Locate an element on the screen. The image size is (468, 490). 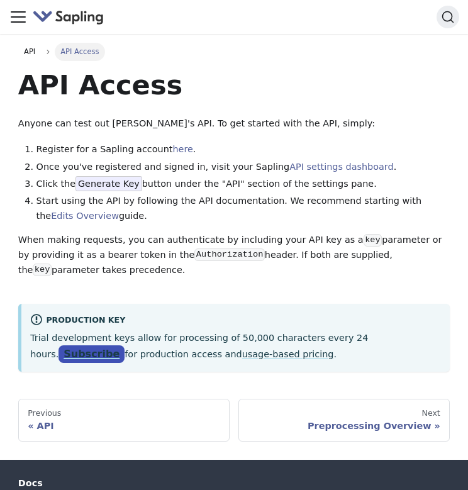
a: usage-based pricing is located at coordinates (288, 354).